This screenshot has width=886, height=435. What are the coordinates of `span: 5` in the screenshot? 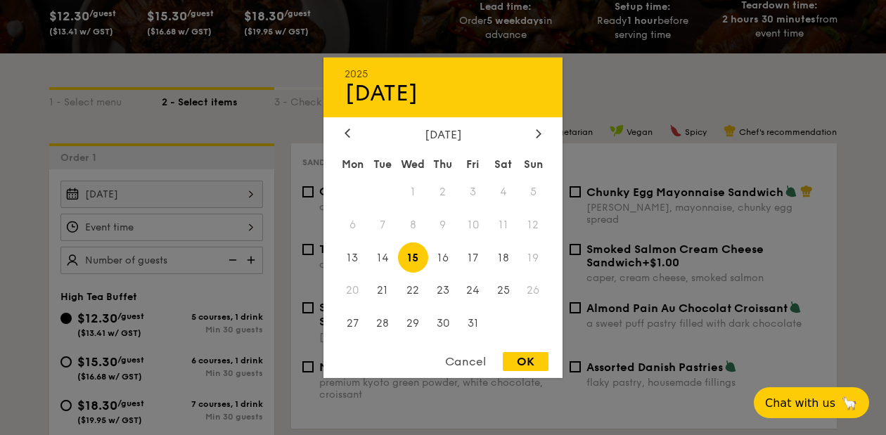 It's located at (533, 191).